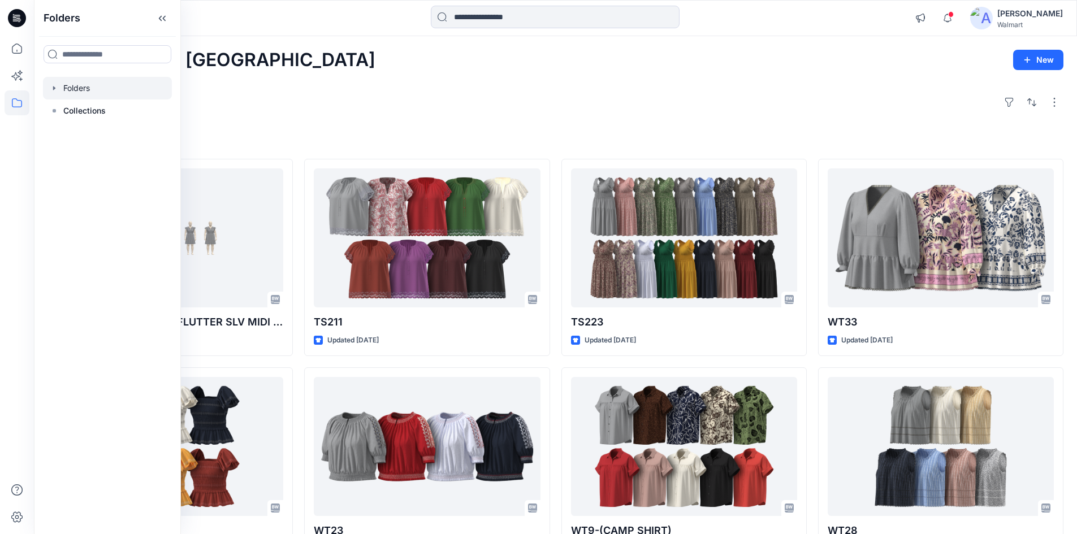  Describe the element at coordinates (427, 447) in the screenshot. I see `a: WT23` at that location.